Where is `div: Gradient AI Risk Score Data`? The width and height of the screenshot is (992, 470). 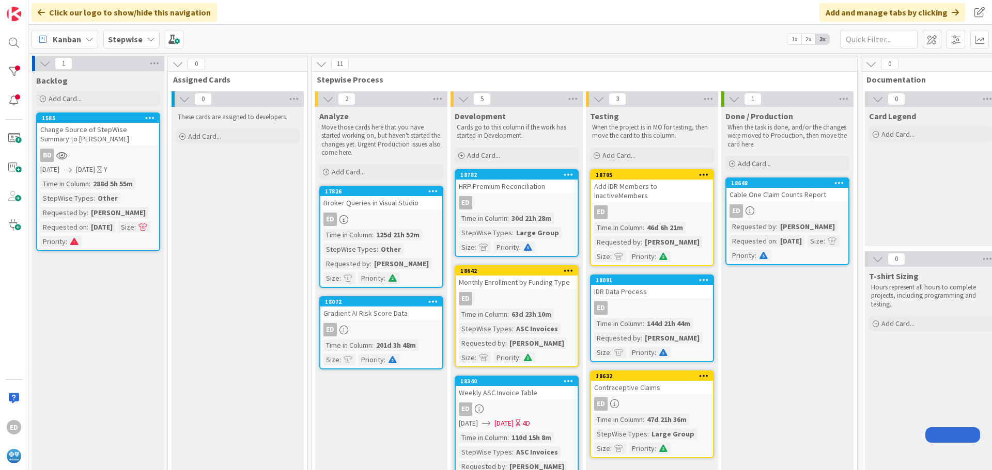 div: Gradient AI Risk Score Data is located at coordinates (381, 313).